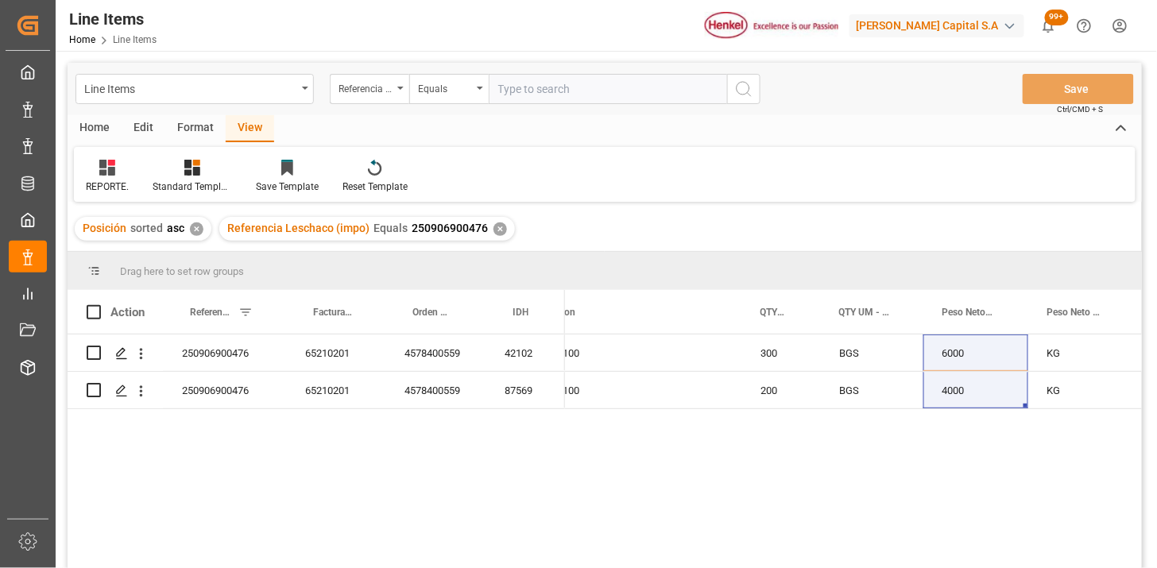 Image resolution: width=1157 pixels, height=568 pixels. What do you see at coordinates (608, 89) in the screenshot?
I see `input: Type to search` at bounding box center [608, 89].